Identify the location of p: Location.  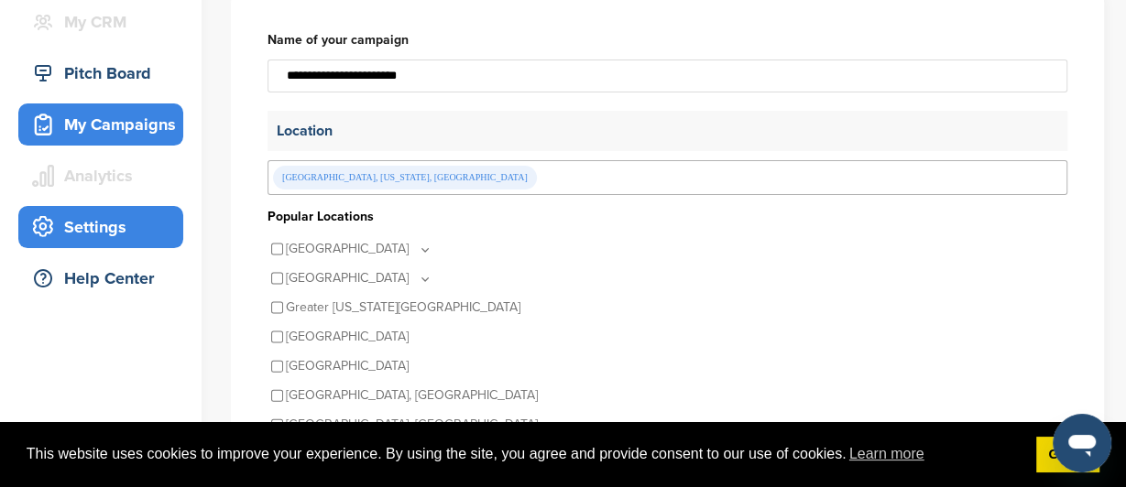
(667, 131).